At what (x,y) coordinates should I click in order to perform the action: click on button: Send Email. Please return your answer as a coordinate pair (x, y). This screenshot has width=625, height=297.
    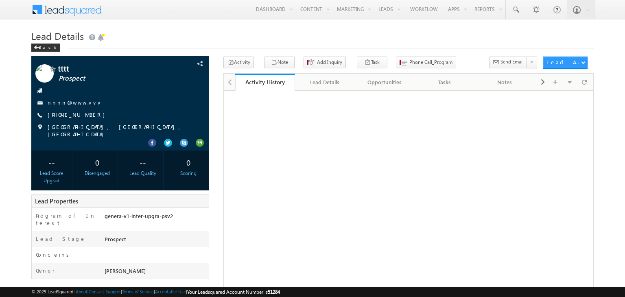
    Looking at the image, I should click on (508, 62).